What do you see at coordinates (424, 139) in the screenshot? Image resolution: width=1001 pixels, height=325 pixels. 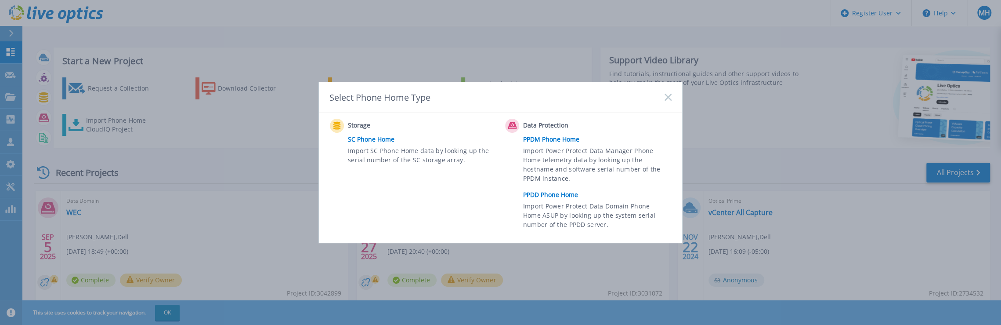 I see `a: SC Phone Home` at bounding box center [424, 139].